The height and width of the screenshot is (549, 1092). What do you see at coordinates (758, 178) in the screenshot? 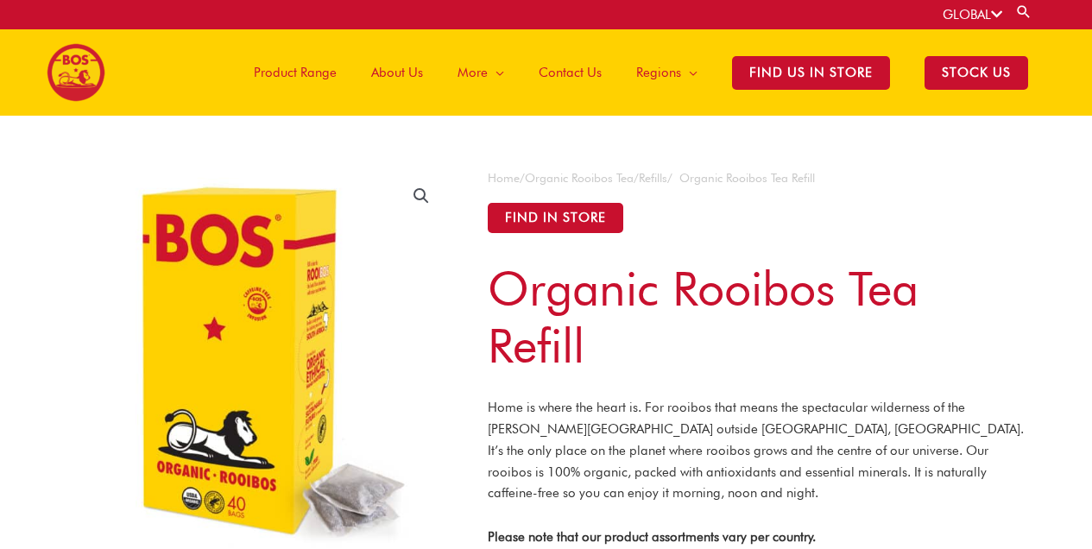
I see `nav: Breadcrumb` at bounding box center [758, 178].